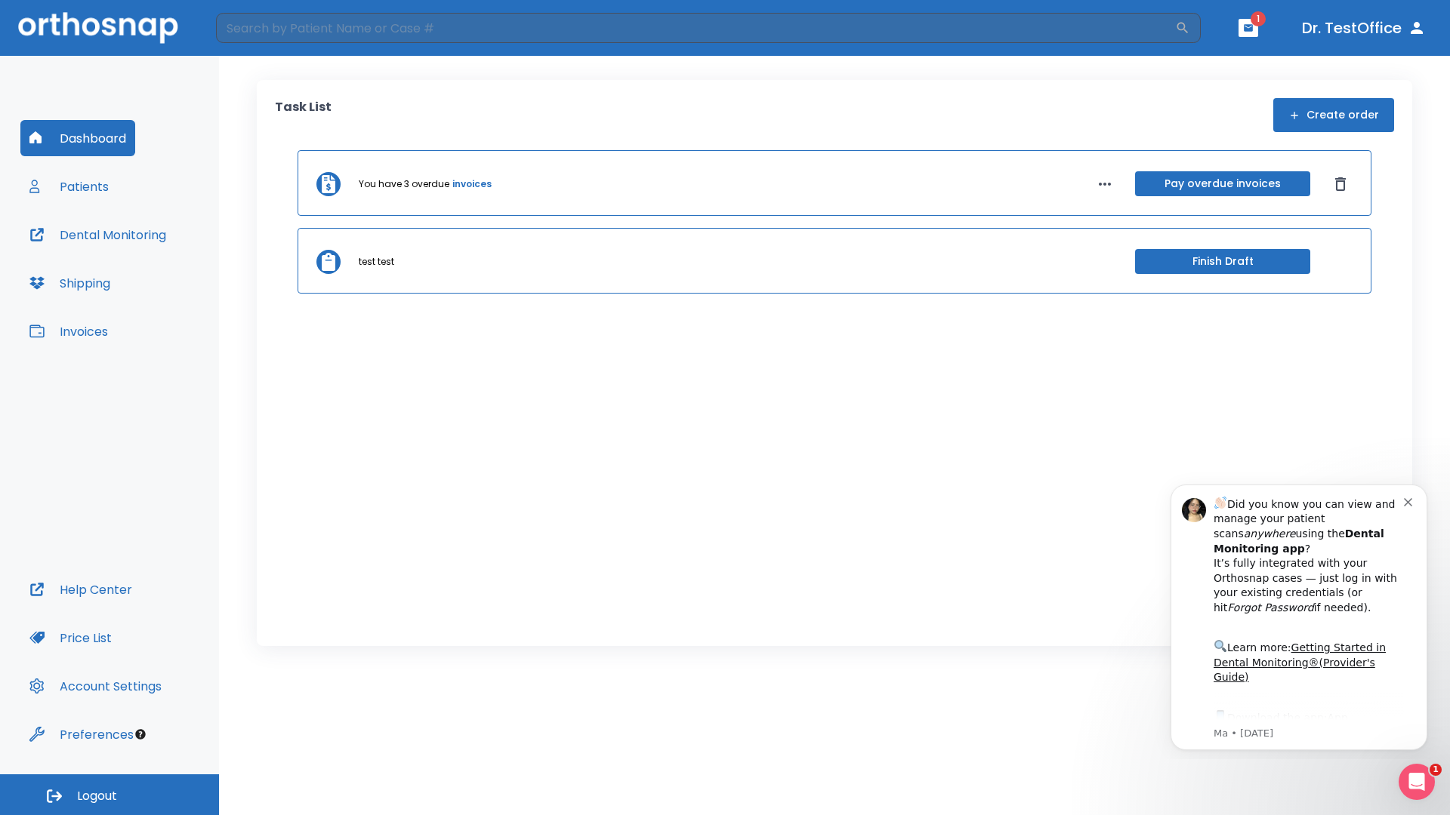 This screenshot has width=1450, height=815. I want to click on button: Preferences, so click(82, 735).